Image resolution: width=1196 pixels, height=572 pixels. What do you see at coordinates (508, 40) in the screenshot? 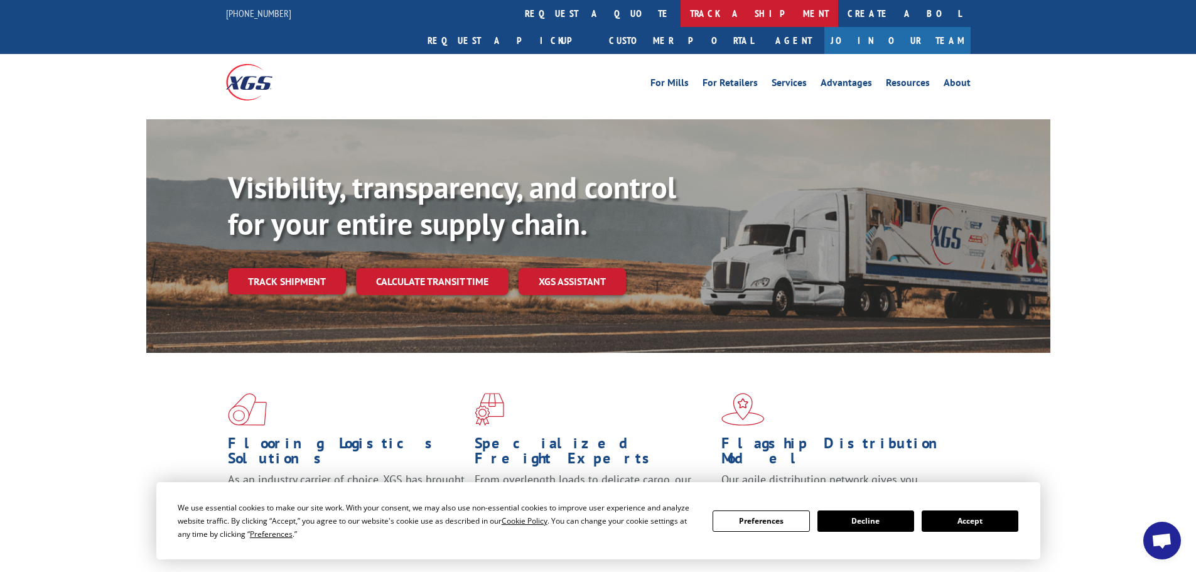
I see `a: Request a pickup` at bounding box center [508, 40].